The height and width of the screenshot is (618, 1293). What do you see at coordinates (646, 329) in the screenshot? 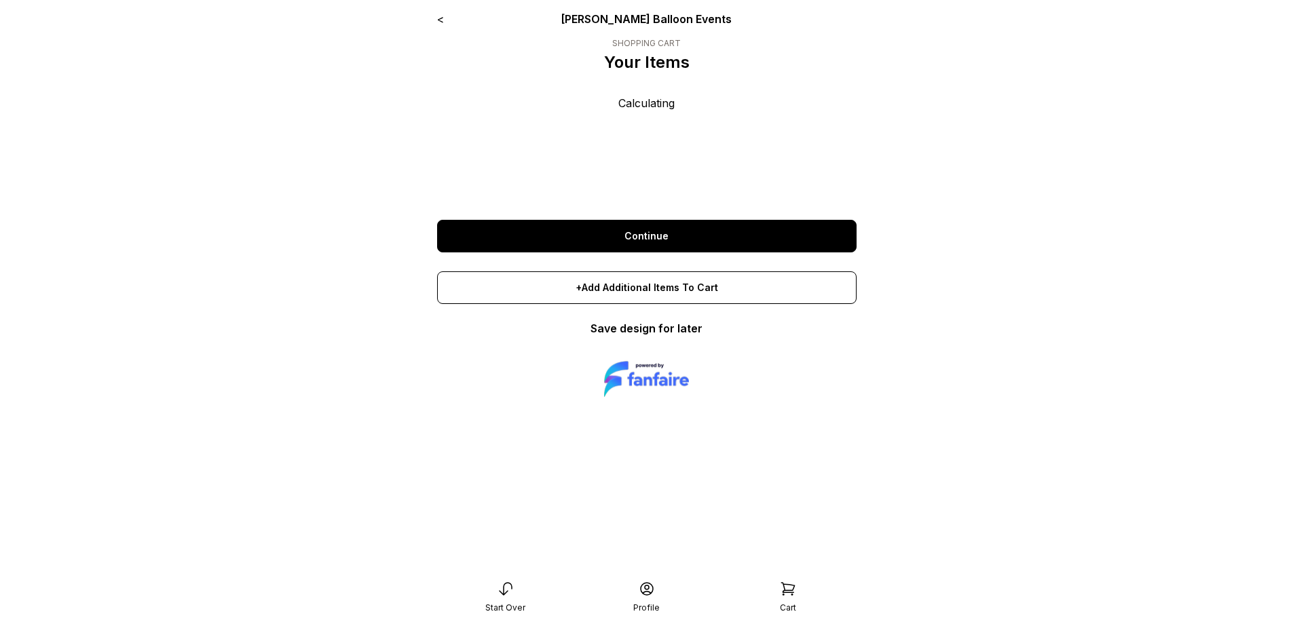
I see `a: Save design for later` at bounding box center [646, 329].